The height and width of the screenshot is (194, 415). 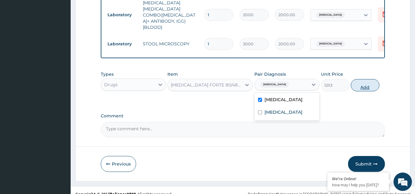 What do you see at coordinates (18, 38) in the screenshot?
I see `img: d_794563401_company_1708531726252_794563401` at bounding box center [18, 38].